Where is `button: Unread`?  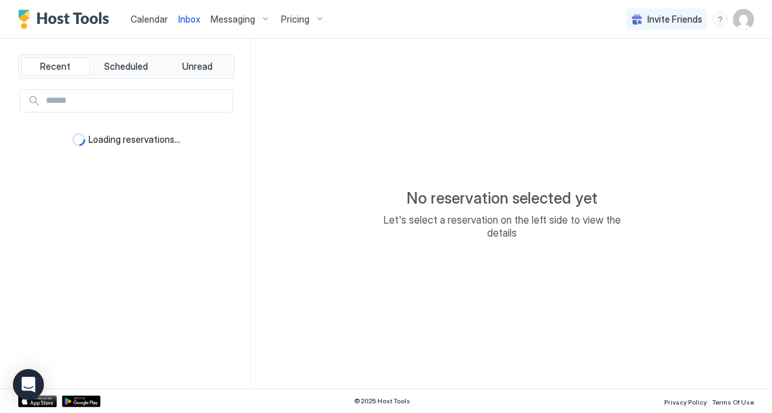 button: Unread is located at coordinates (197, 67).